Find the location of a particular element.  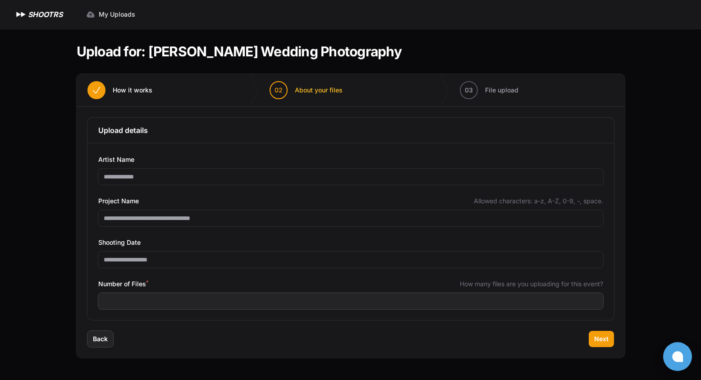

button: How it works is located at coordinates (120, 90).